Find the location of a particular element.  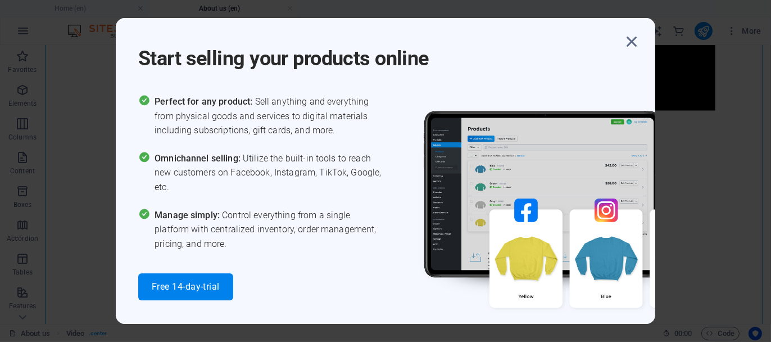

span: Control everything from a single platform with centralized inventory, order management, pricing, ... is located at coordinates (270, 229).